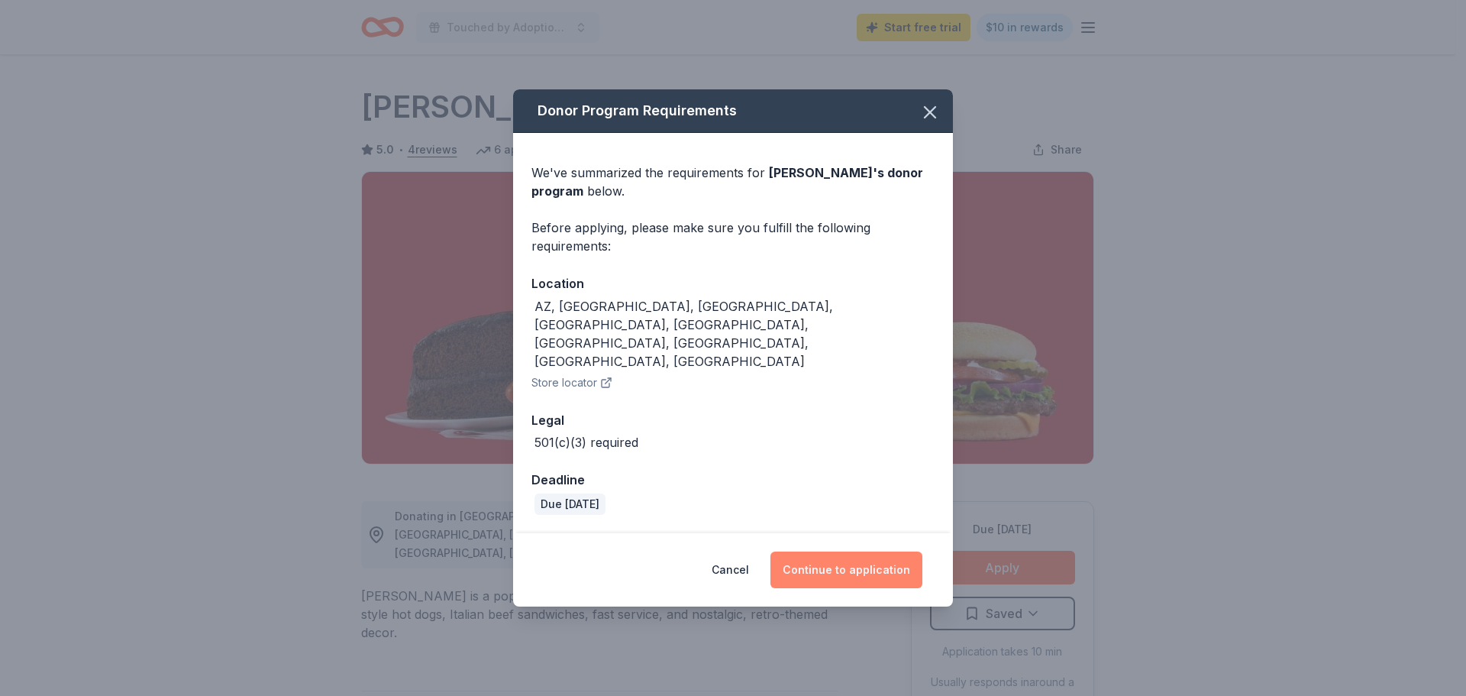 This screenshot has height=696, width=1466. Describe the element at coordinates (733, 182) in the screenshot. I see `div: We've summarized the requirements for below.` at that location.